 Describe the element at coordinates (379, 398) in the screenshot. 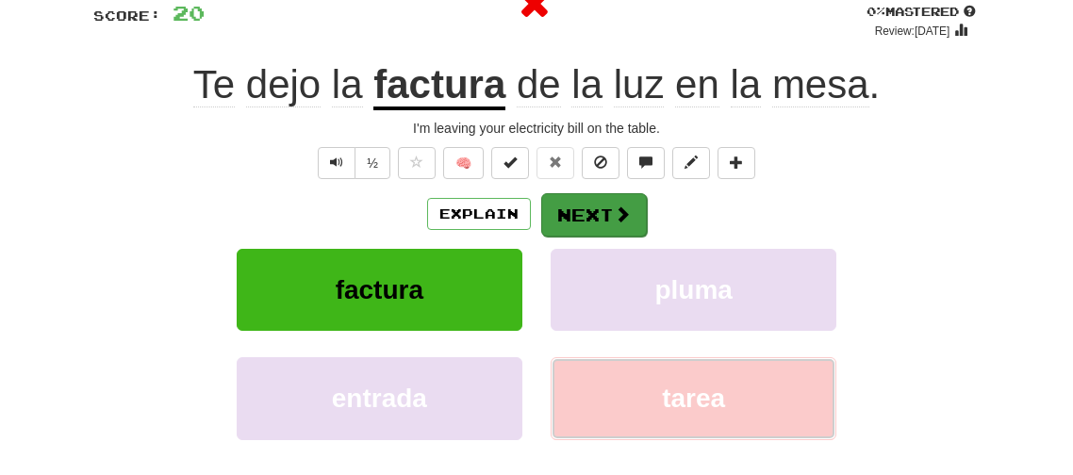

I see `button: entrada` at that location.